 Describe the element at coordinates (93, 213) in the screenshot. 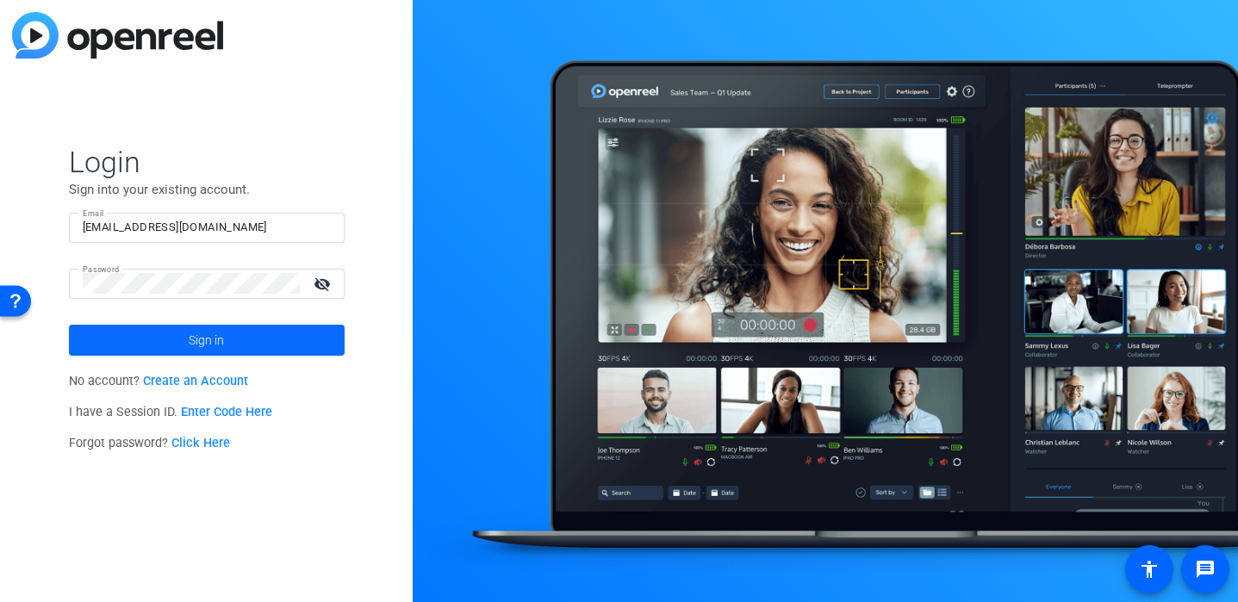

I see `mat-label: Email` at that location.